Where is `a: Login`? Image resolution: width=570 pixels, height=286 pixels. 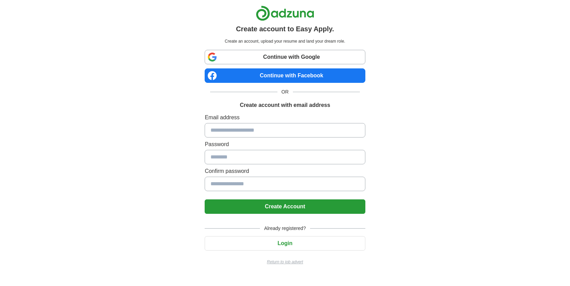 a: Login is located at coordinates (285, 243).